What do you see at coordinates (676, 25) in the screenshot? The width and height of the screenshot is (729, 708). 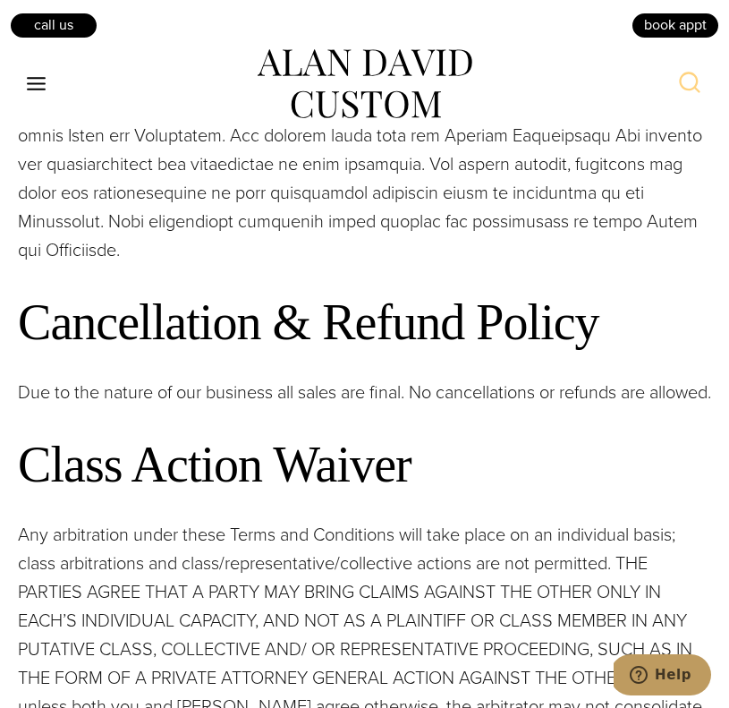 I see `a: book appt` at bounding box center [676, 25].